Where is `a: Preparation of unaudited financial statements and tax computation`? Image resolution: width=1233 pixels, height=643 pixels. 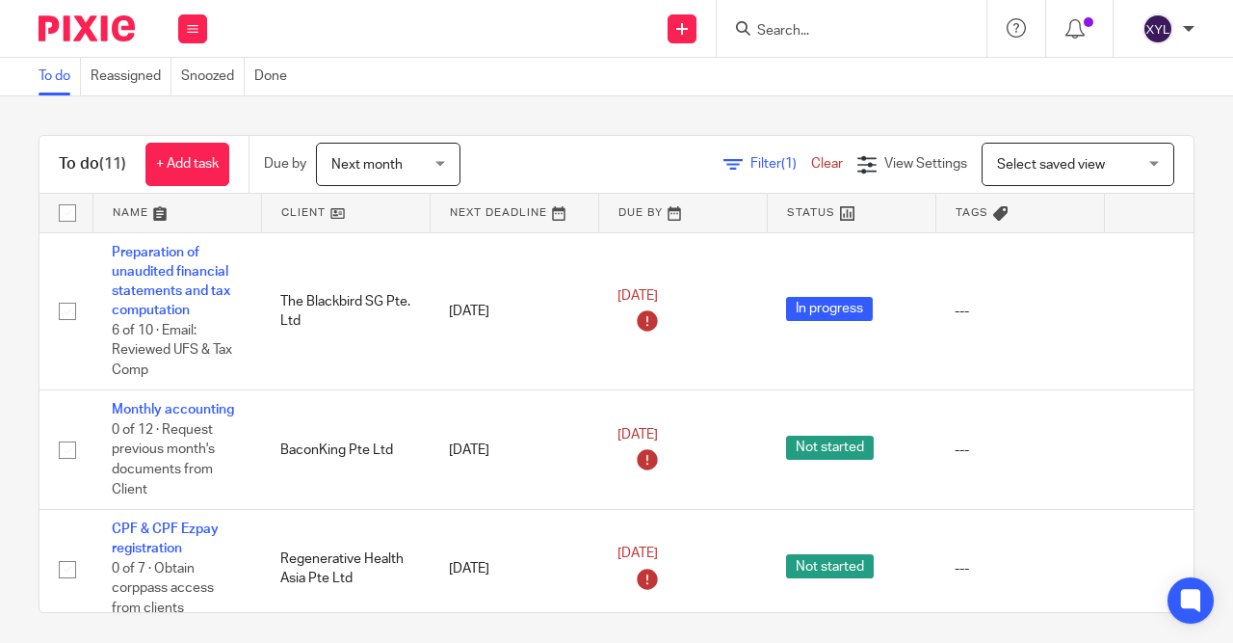
a: Preparation of unaudited financial statements and tax computation is located at coordinates (171, 281).